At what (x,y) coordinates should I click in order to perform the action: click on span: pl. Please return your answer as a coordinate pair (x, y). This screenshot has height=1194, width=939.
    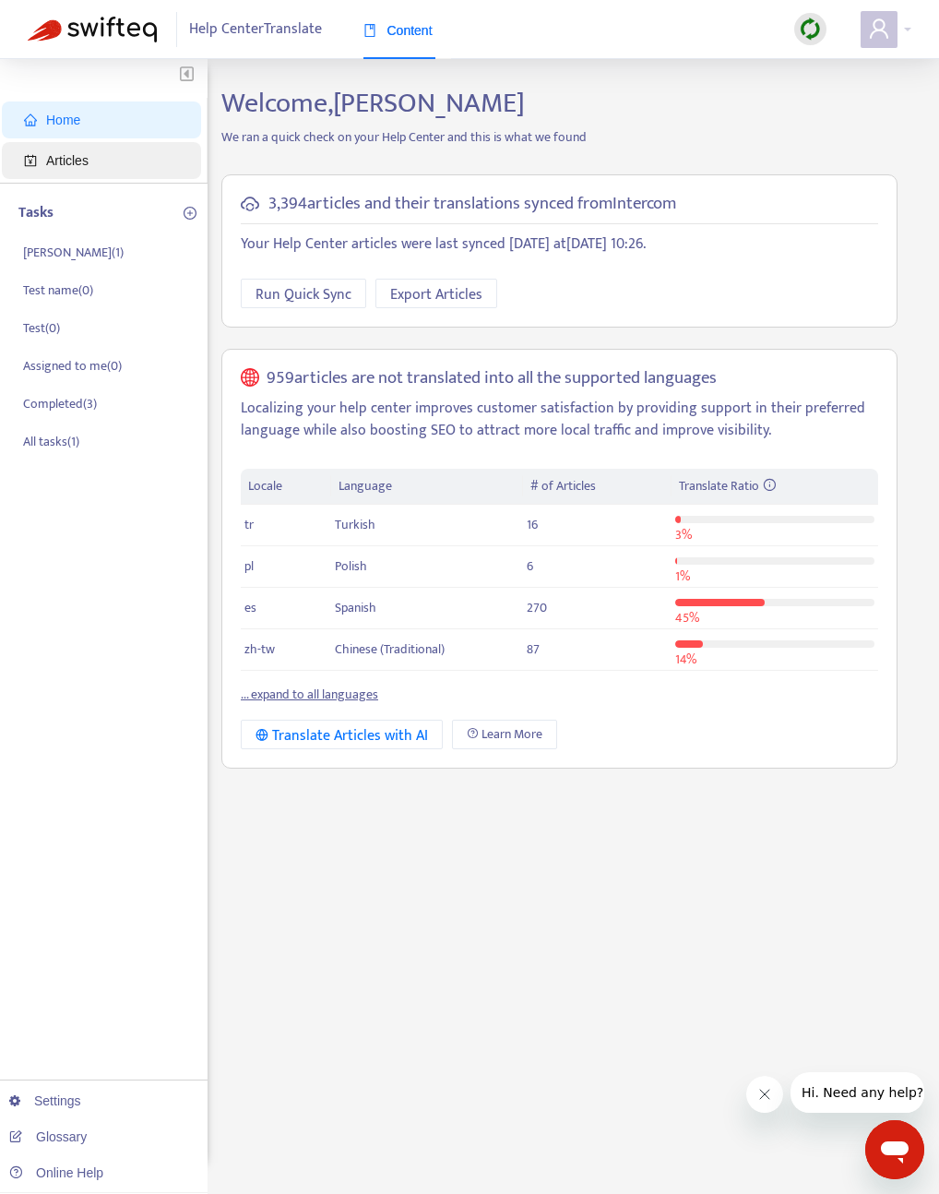
    Looking at the image, I should click on (249, 566).